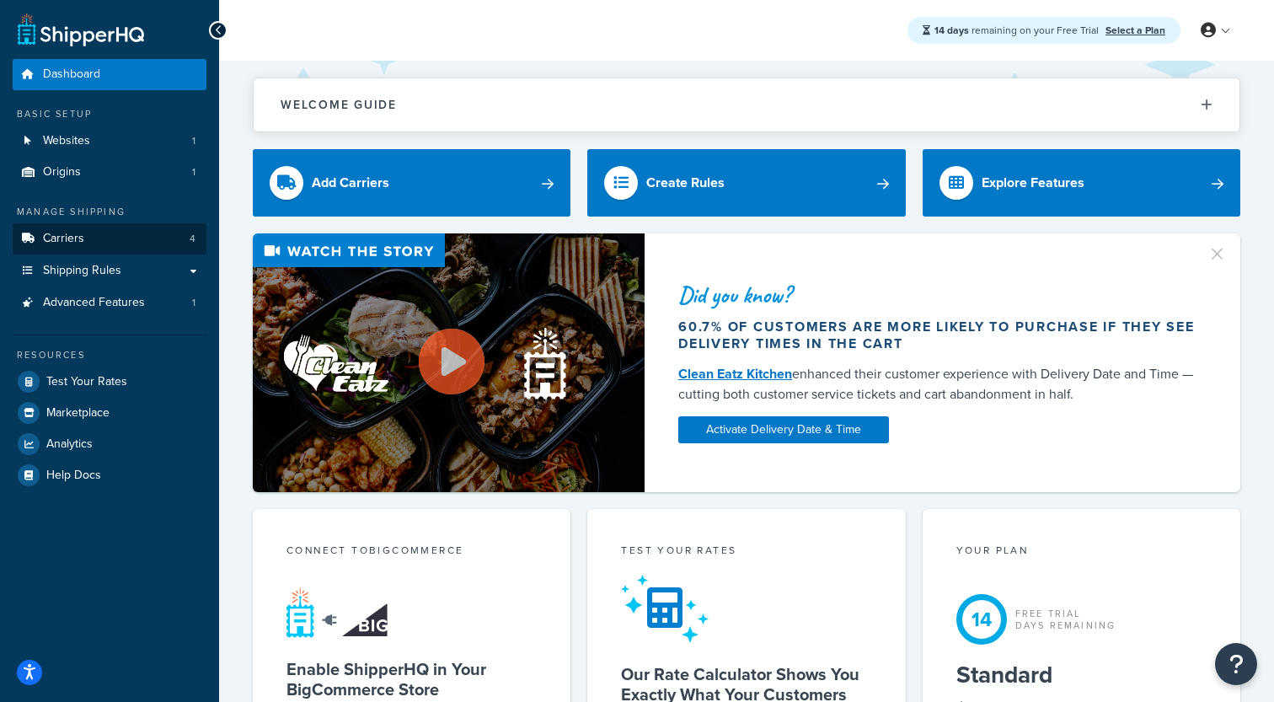 This screenshot has width=1274, height=702. I want to click on div: Did you know?, so click(937, 295).